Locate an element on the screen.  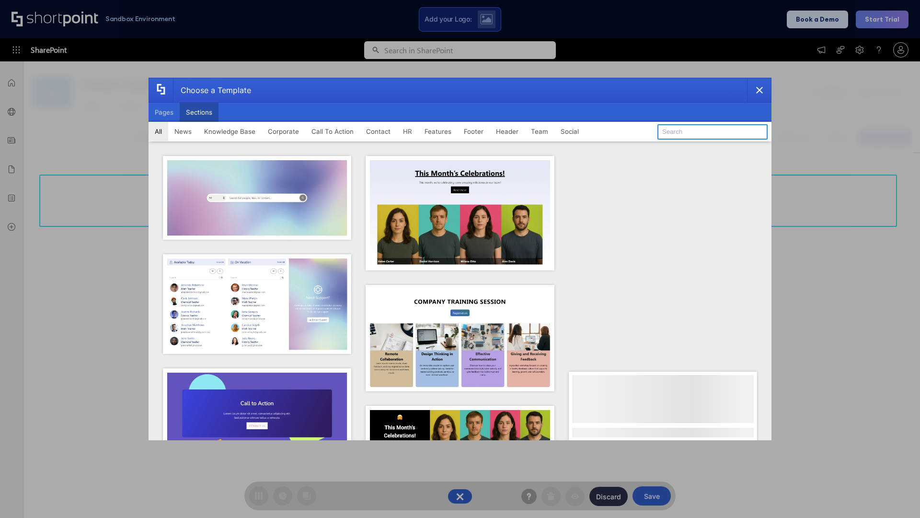
div: template selector is located at coordinates (460, 259).